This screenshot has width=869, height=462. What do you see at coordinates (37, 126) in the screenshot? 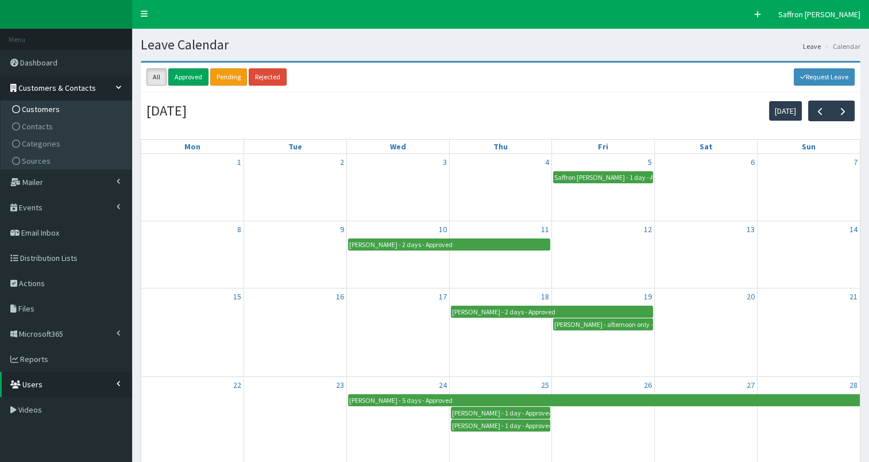
I see `span: Contacts` at bounding box center [37, 126].